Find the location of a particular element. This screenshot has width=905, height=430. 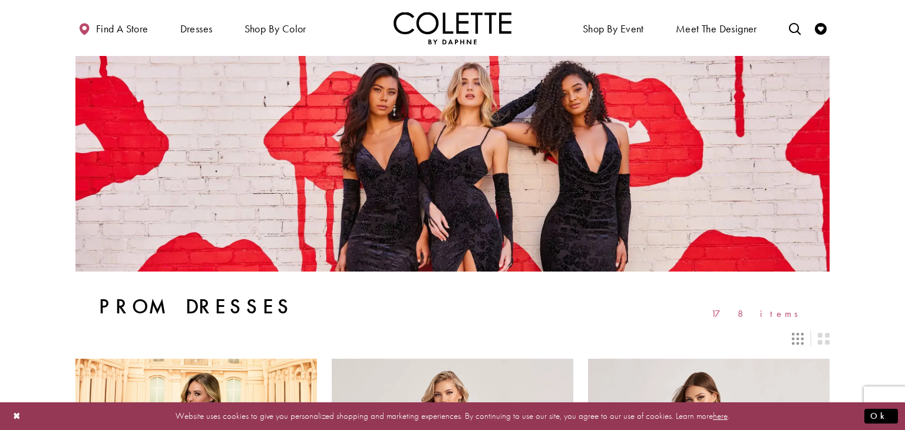

a: Toggle search is located at coordinates (795, 28).